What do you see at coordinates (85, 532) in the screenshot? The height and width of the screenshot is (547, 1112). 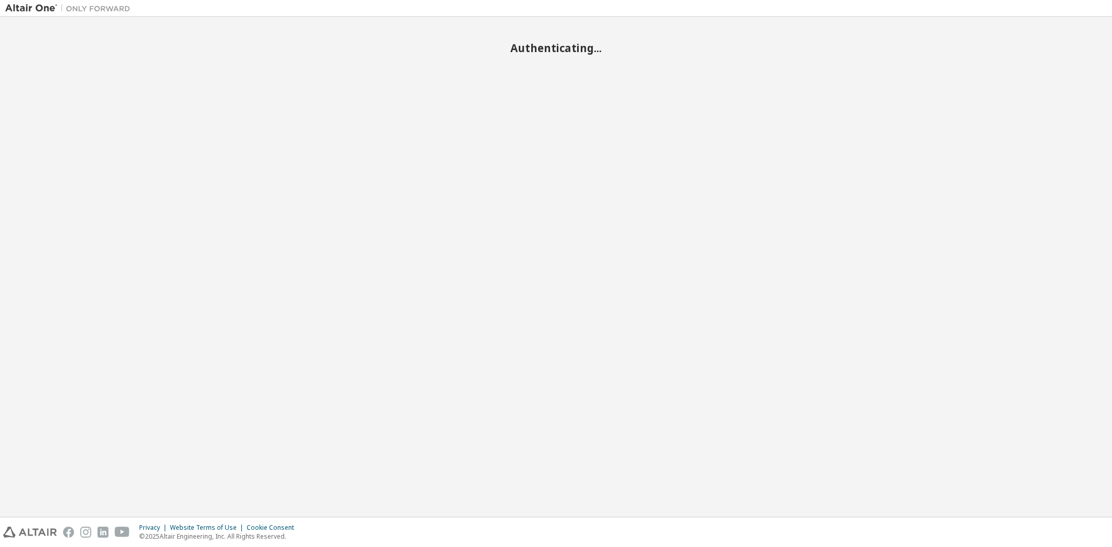 I see `img: instagram.svg` at bounding box center [85, 532].